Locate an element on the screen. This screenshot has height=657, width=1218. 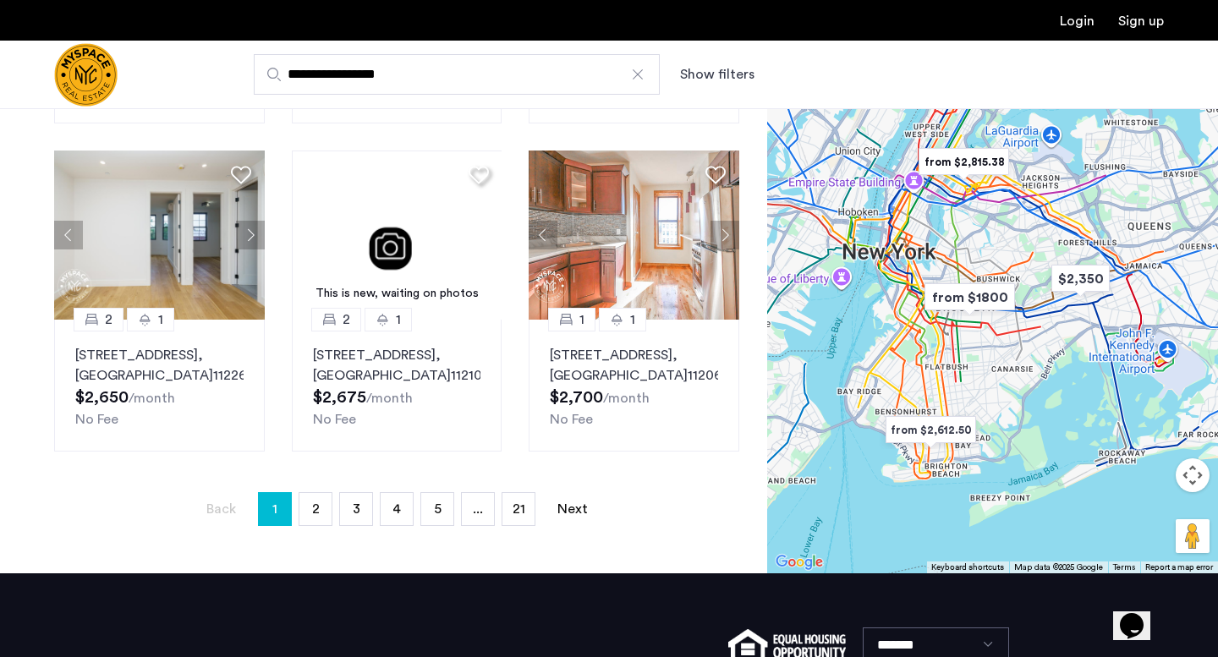
span: $2,650 is located at coordinates (102, 398).